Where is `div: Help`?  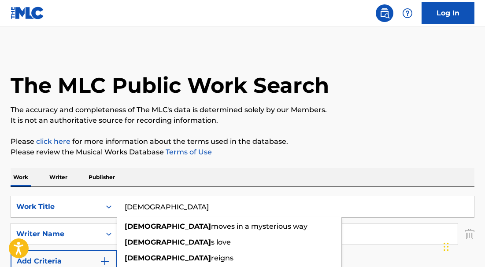 div: Help is located at coordinates (407, 13).